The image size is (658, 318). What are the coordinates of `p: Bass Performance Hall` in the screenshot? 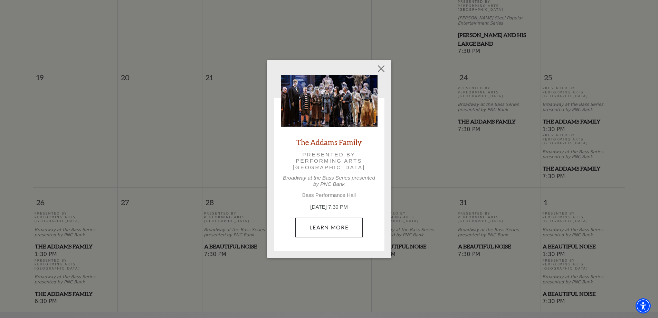 It's located at (329, 195).